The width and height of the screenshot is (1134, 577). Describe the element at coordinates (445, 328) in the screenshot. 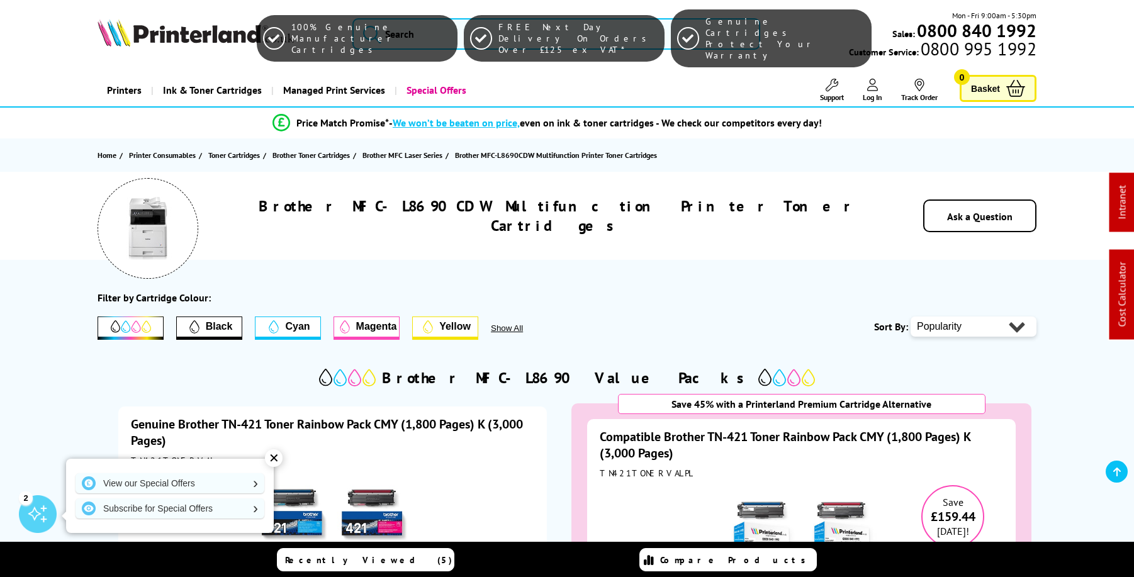

I see `button: Yellow` at that location.